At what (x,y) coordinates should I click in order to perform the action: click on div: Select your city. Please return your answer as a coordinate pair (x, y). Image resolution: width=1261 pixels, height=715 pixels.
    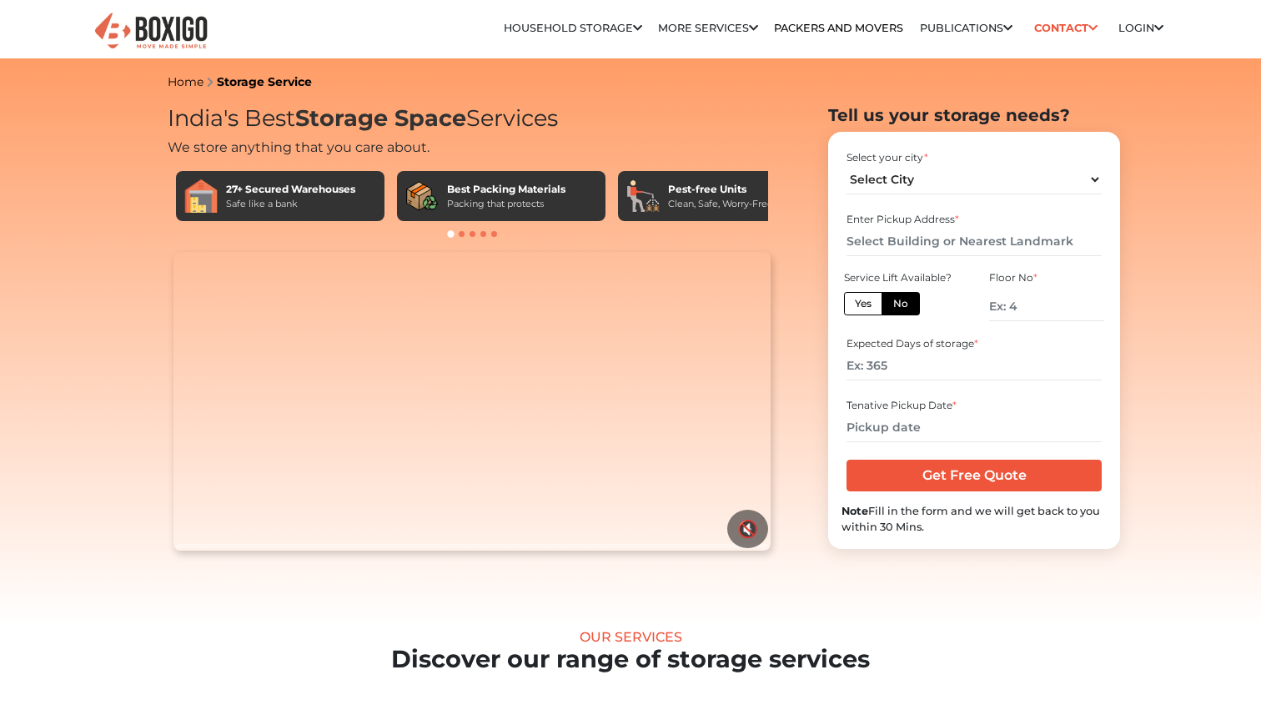
    Looking at the image, I should click on (974, 158).